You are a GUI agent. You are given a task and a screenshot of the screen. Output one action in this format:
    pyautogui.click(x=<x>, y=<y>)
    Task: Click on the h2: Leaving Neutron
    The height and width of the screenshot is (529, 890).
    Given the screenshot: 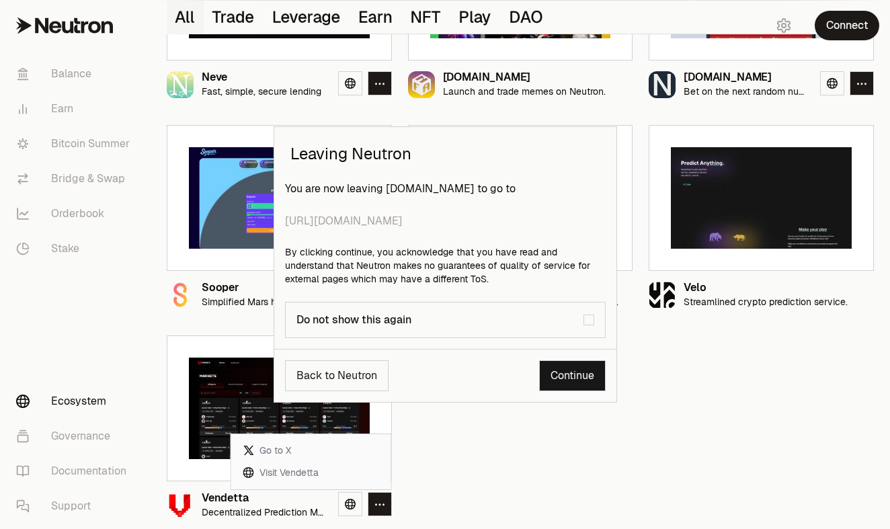 What is the action you would take?
    pyautogui.click(x=445, y=154)
    